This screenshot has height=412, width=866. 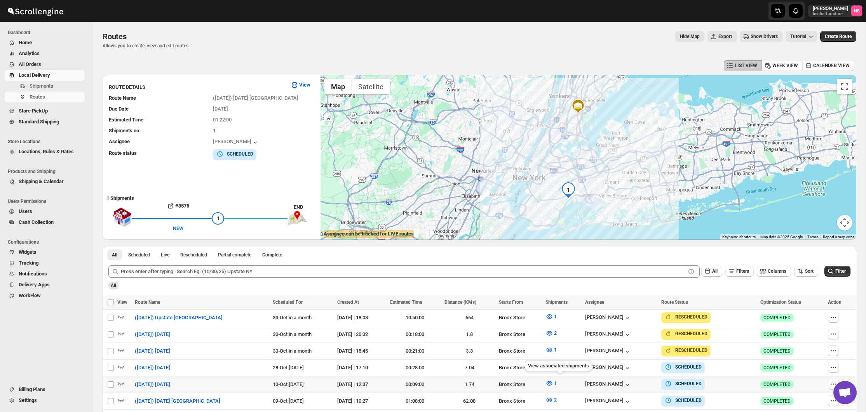 I want to click on button: Show Drivers, so click(x=761, y=37).